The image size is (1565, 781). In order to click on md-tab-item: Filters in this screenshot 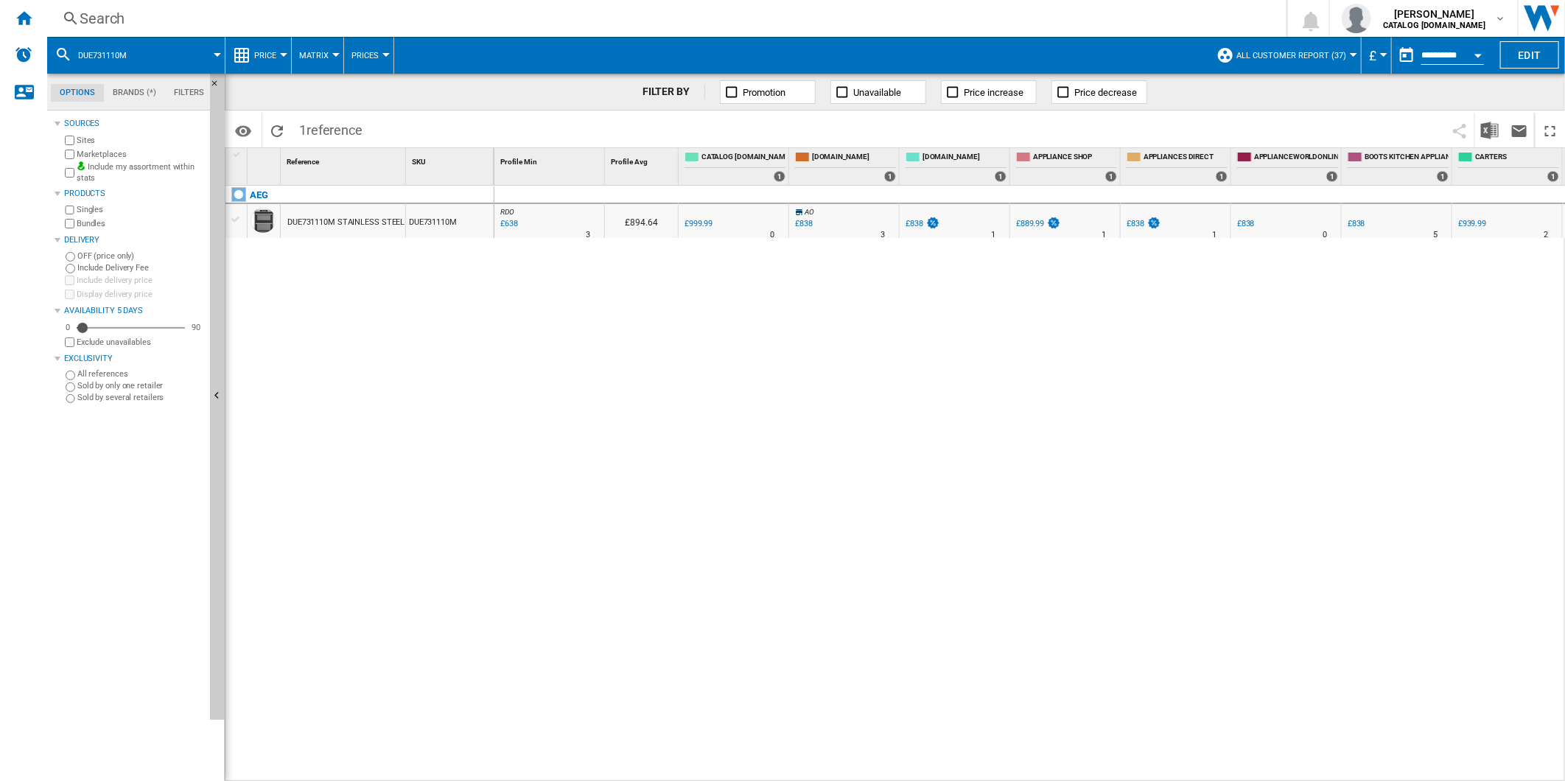, I will do `click(189, 93)`.